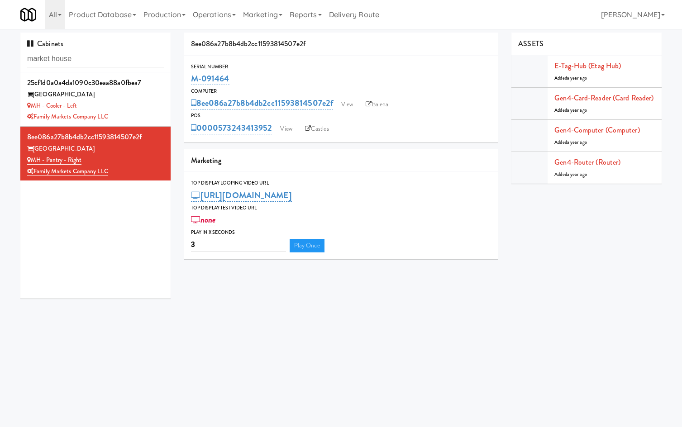  Describe the element at coordinates (54, 160) in the screenshot. I see `a: MH - Pantry - Right` at that location.